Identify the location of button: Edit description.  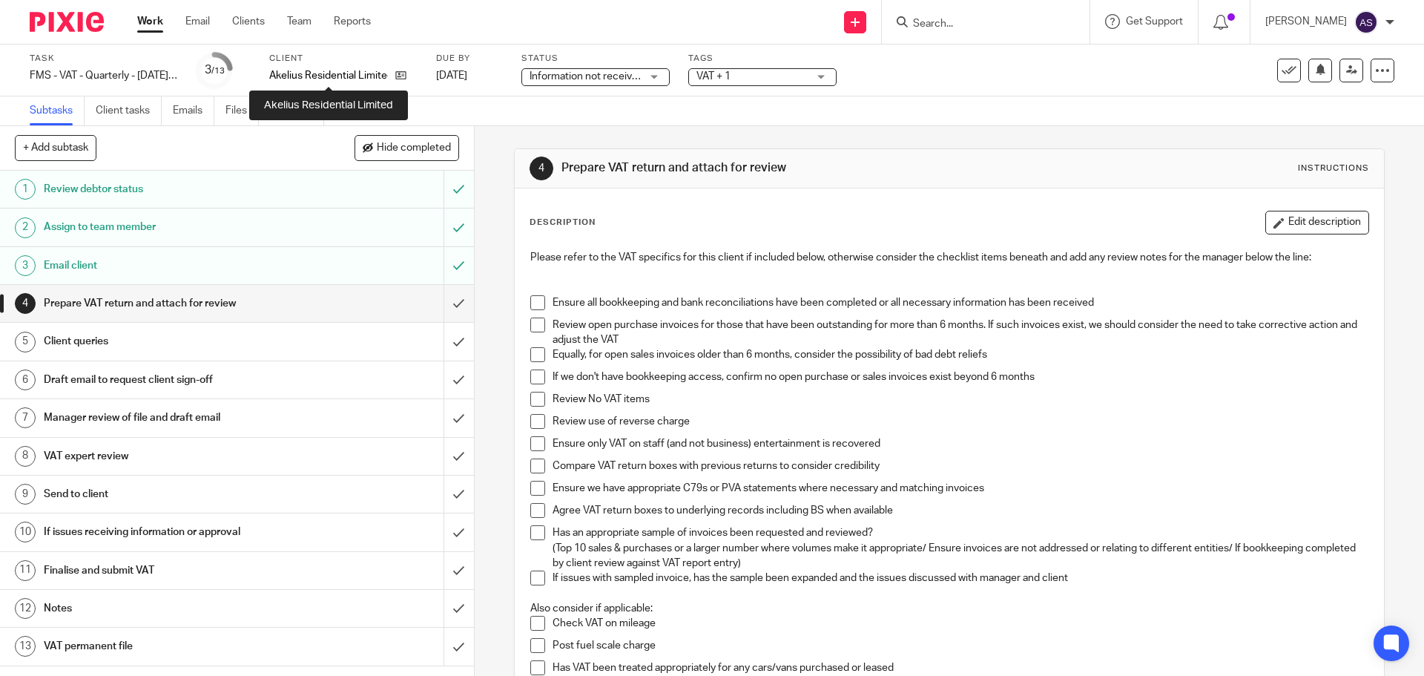
(1317, 223).